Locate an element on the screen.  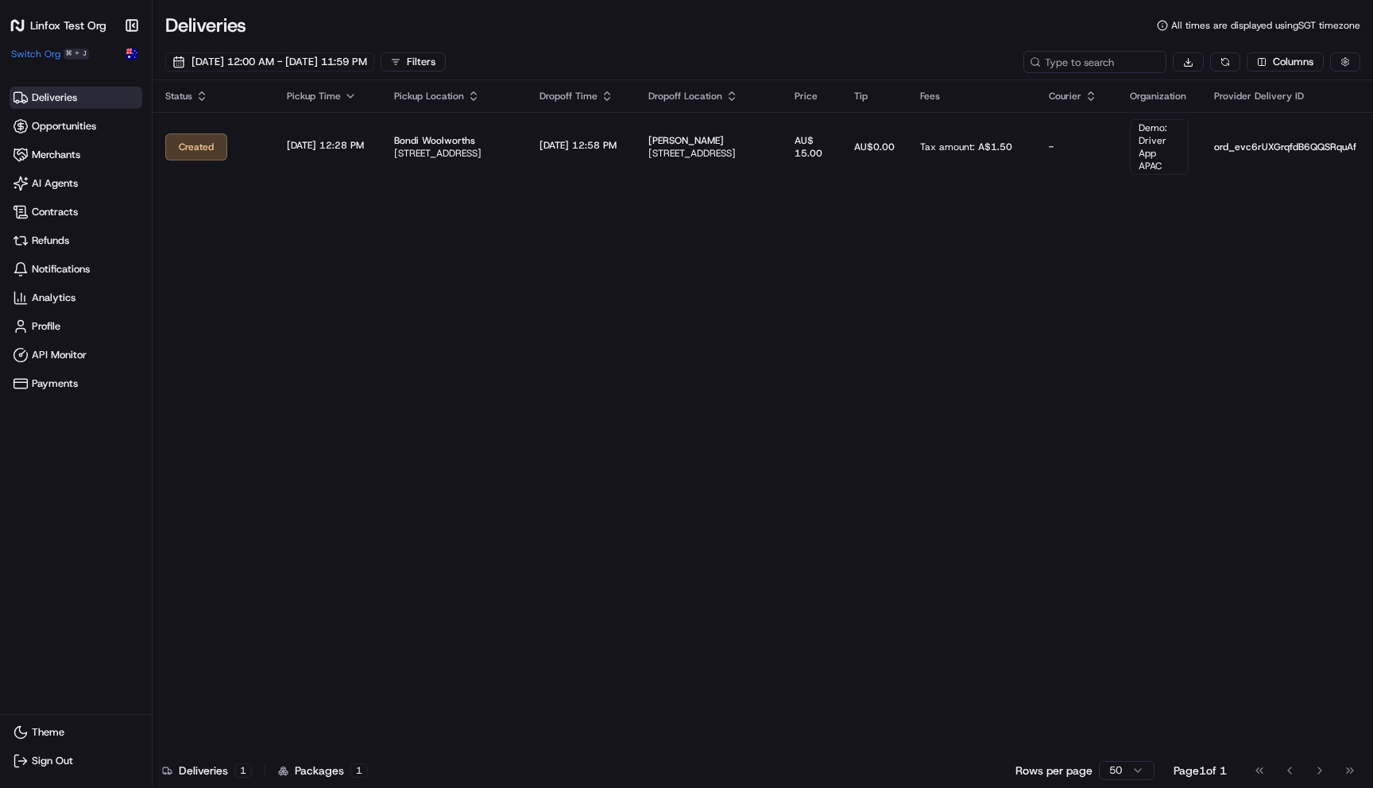
div: Tip is located at coordinates (874, 96).